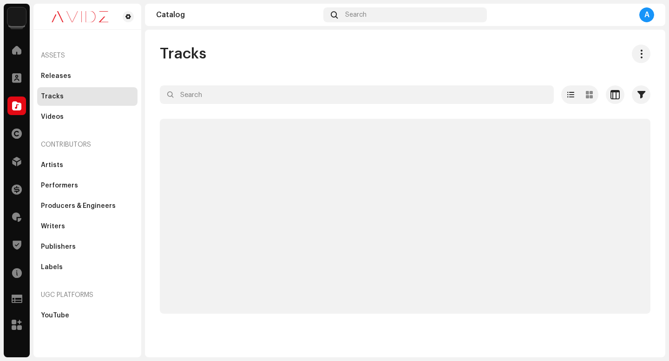 The width and height of the screenshot is (669, 361). Describe the element at coordinates (87, 97) in the screenshot. I see `re-m-nav-item: Tracks` at that location.